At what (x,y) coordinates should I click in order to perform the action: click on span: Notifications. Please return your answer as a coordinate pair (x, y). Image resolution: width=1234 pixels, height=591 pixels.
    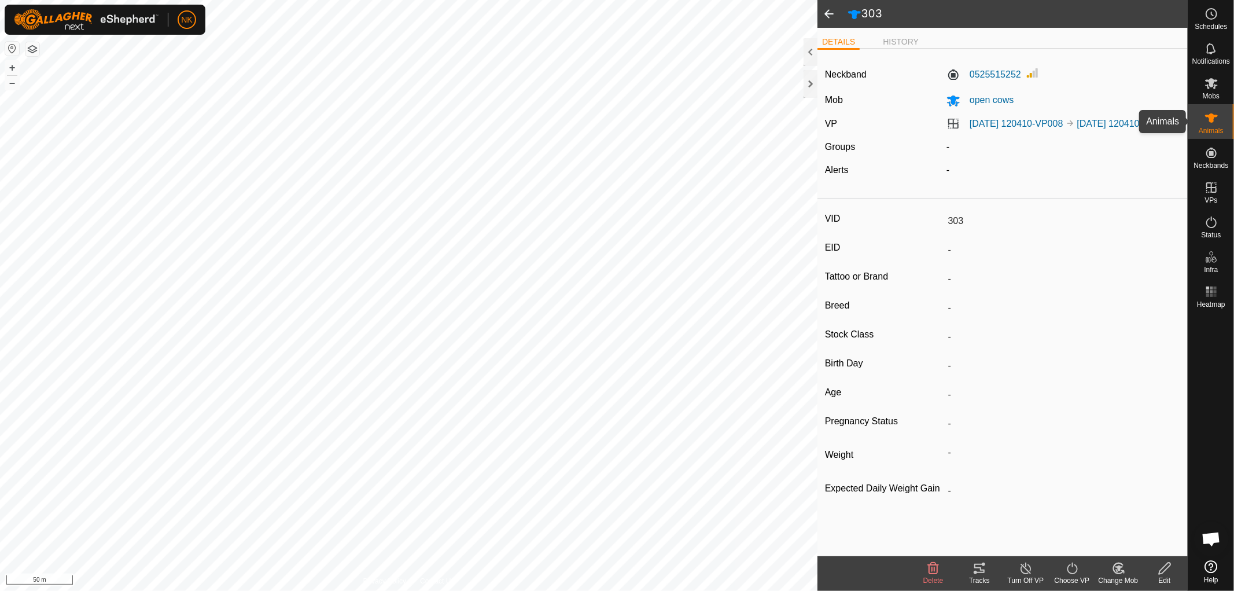
    Looking at the image, I should click on (1211, 61).